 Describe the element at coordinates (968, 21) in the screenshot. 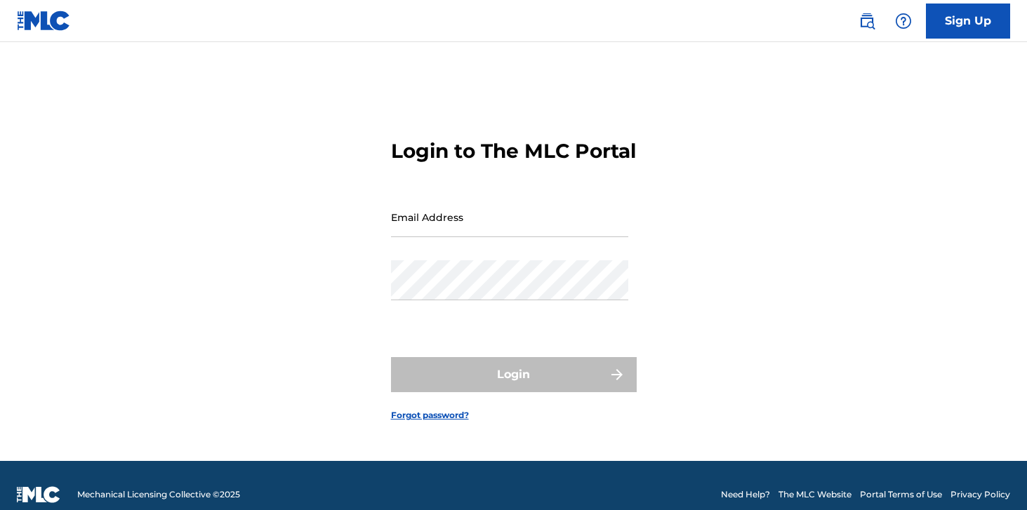

I see `a: Sign Up` at that location.